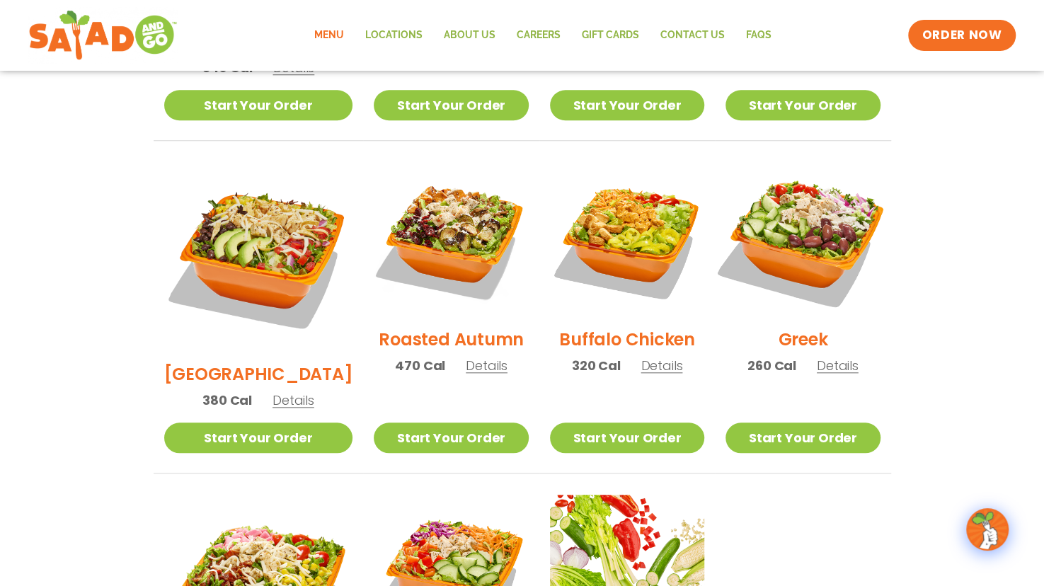 The height and width of the screenshot is (586, 1044). Describe the element at coordinates (627, 339) in the screenshot. I see `h2: Buffalo Chicken` at that location.